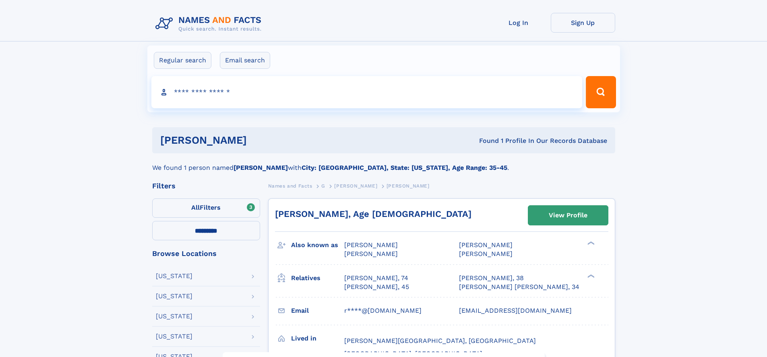 The height and width of the screenshot is (357, 767). What do you see at coordinates (384, 163) in the screenshot?
I see `div: We found 1 person named with .` at bounding box center [384, 163].